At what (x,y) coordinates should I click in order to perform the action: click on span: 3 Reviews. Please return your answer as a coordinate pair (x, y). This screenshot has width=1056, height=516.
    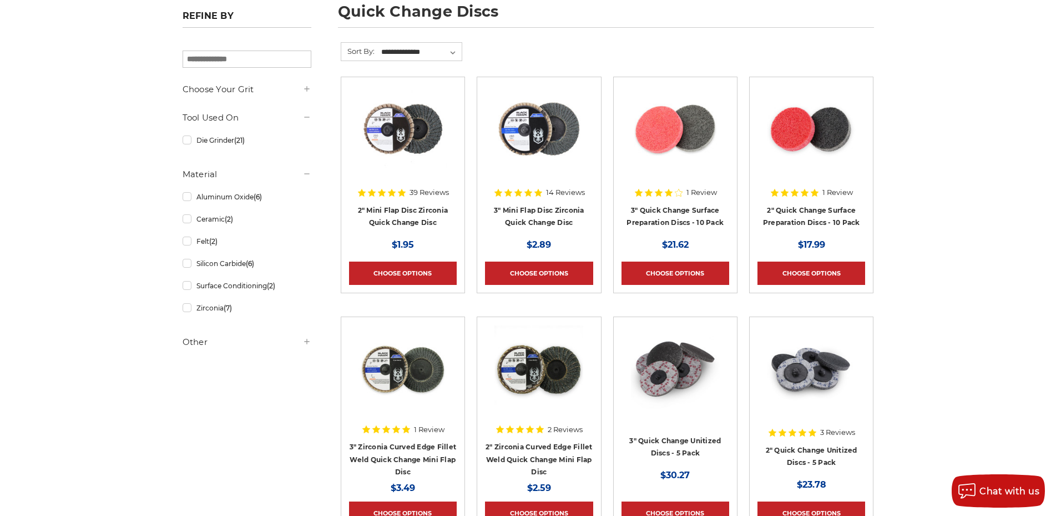
    Looking at the image, I should click on (838, 432).